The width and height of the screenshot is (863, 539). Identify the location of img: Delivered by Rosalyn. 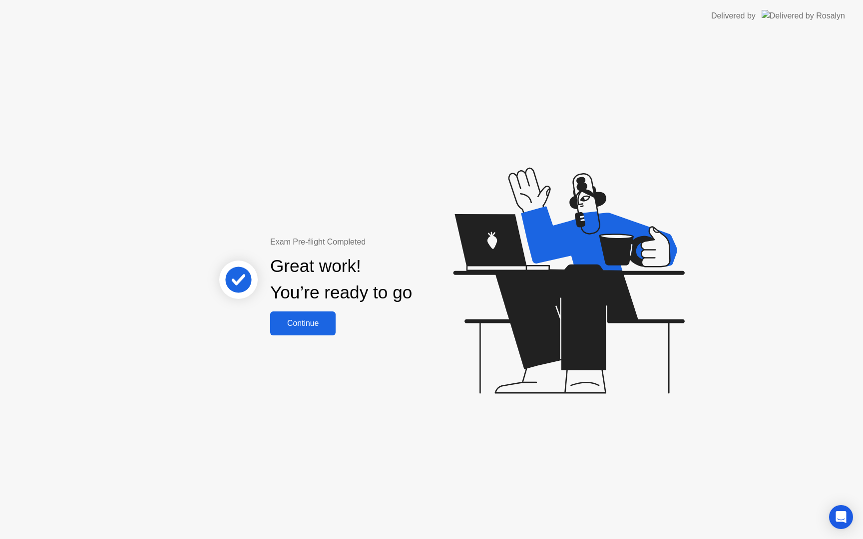
(803, 15).